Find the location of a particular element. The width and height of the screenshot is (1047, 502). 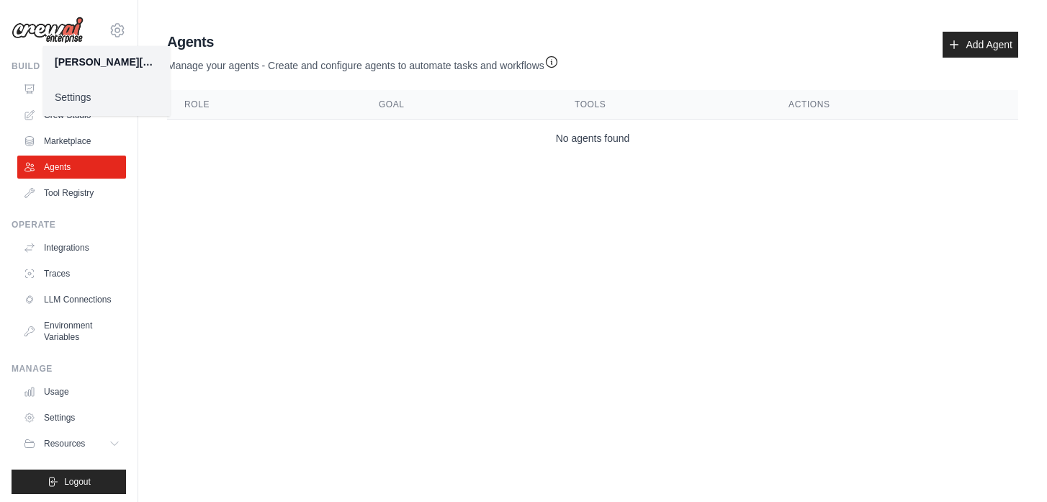

th: Tools is located at coordinates (664, 104).